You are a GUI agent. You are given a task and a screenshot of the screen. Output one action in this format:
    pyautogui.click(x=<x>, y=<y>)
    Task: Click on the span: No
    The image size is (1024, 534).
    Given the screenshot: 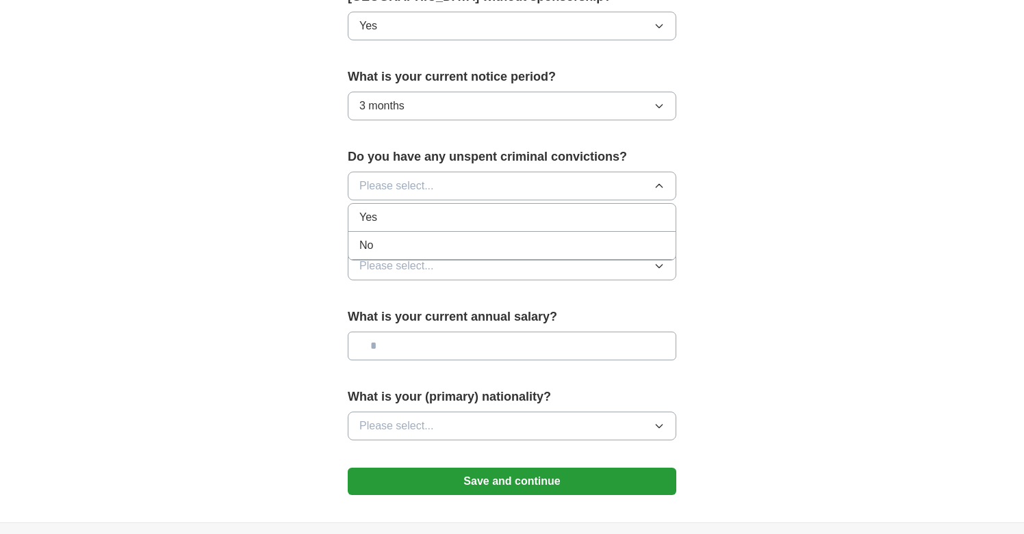 What is the action you would take?
    pyautogui.click(x=366, y=246)
    